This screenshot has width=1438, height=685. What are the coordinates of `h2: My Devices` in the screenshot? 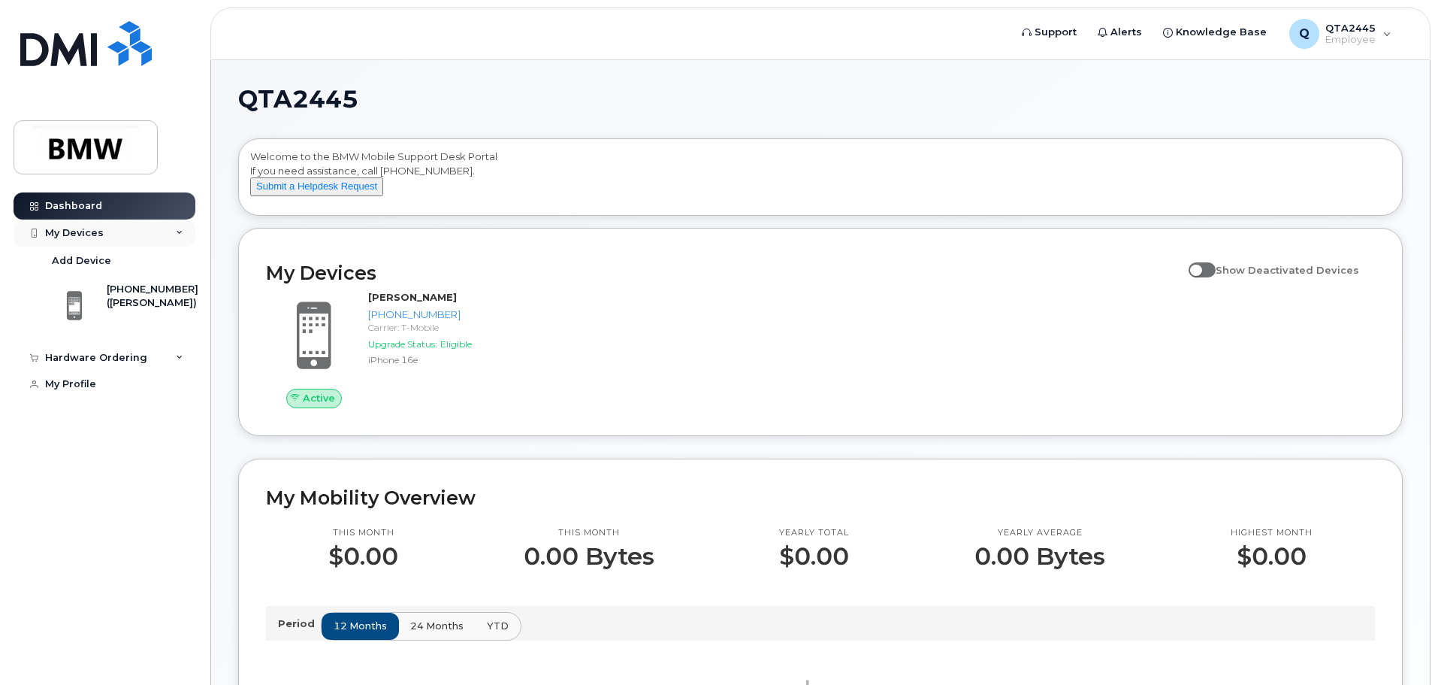 It's located at (724, 273).